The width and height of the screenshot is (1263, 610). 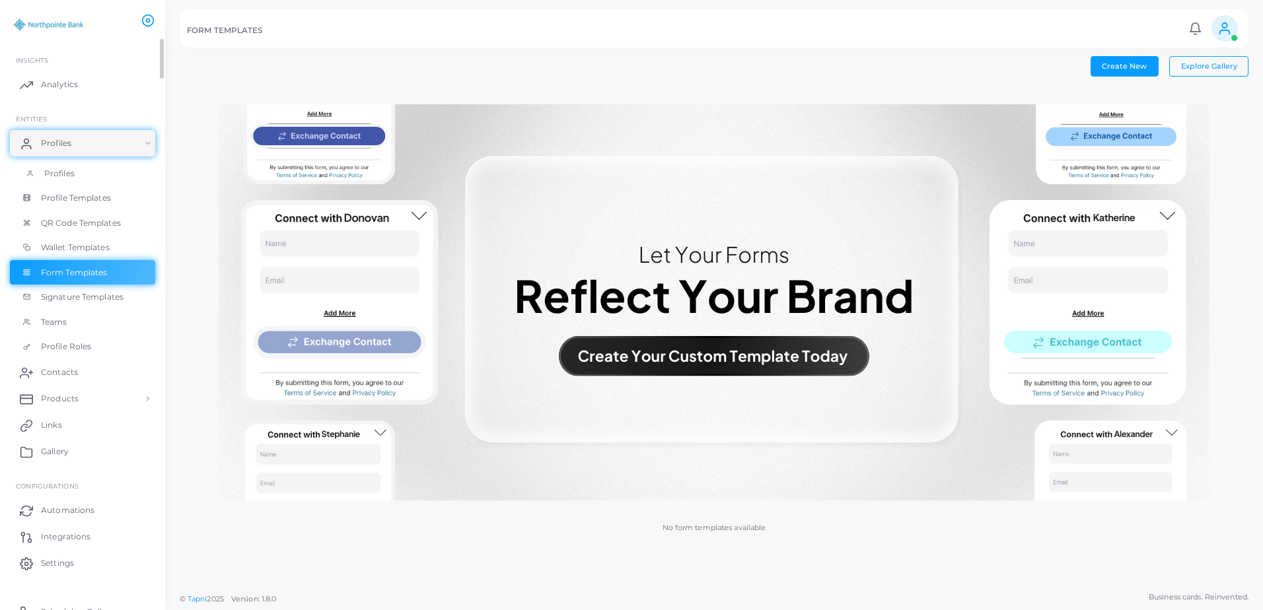 What do you see at coordinates (83, 223) in the screenshot?
I see `a: QR Code Templates` at bounding box center [83, 223].